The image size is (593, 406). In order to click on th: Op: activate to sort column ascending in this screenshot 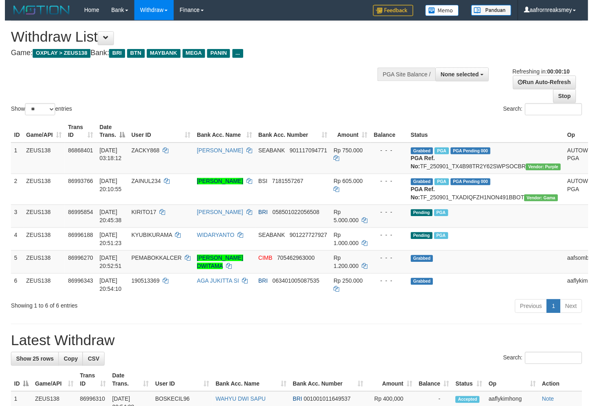, I will do `click(516, 386)`.